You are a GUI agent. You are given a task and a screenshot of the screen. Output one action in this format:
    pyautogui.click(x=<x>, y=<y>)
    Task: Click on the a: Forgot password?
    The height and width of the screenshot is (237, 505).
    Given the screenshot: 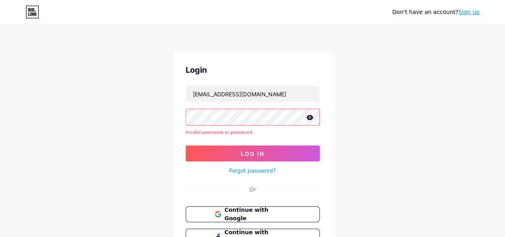 What is the action you would take?
    pyautogui.click(x=252, y=170)
    